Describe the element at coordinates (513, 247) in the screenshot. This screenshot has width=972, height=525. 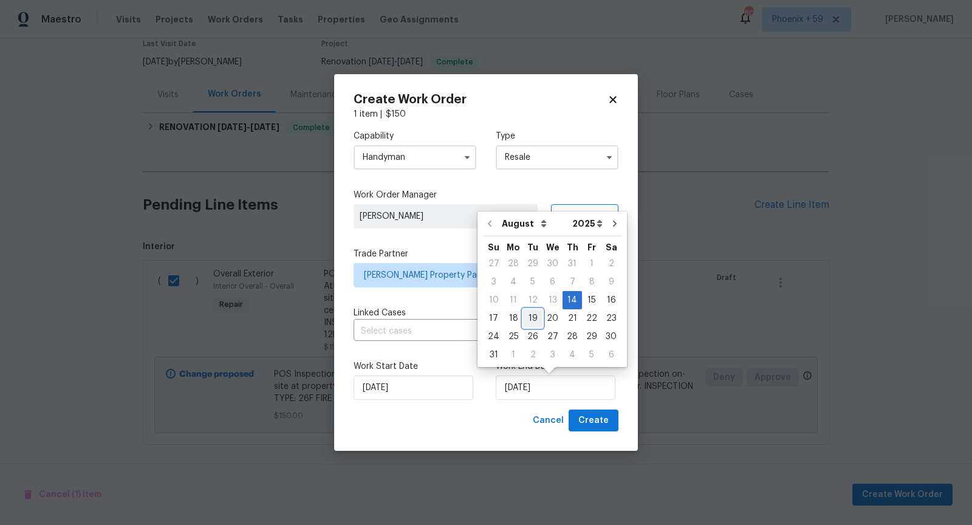
I see `abbr: Monday` at that location.